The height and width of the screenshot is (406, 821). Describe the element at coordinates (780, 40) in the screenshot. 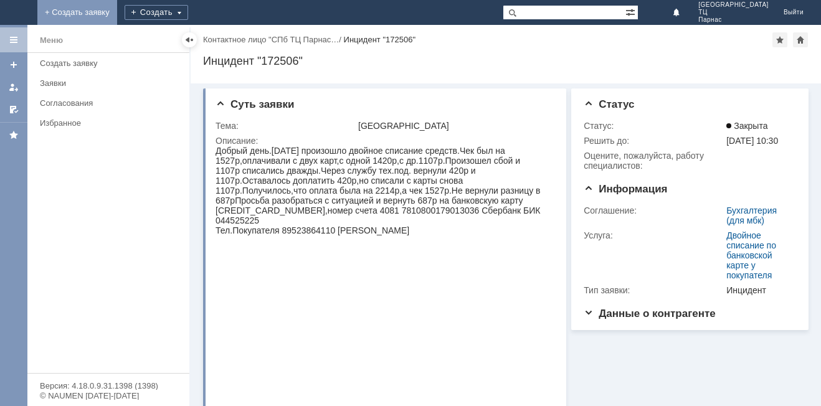

I see `div: Добавить в избранное` at that location.